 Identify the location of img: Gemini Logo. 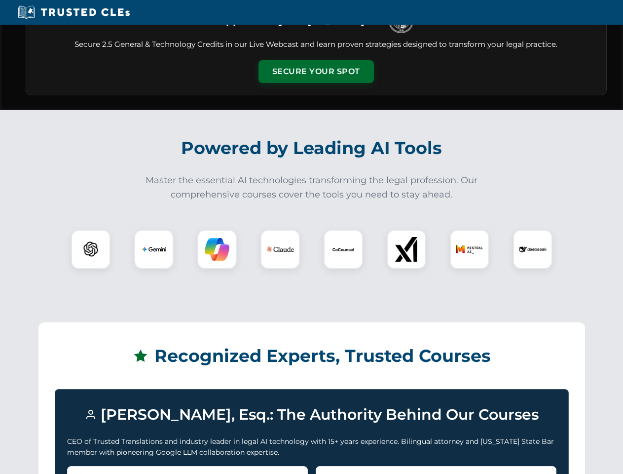
(154, 249).